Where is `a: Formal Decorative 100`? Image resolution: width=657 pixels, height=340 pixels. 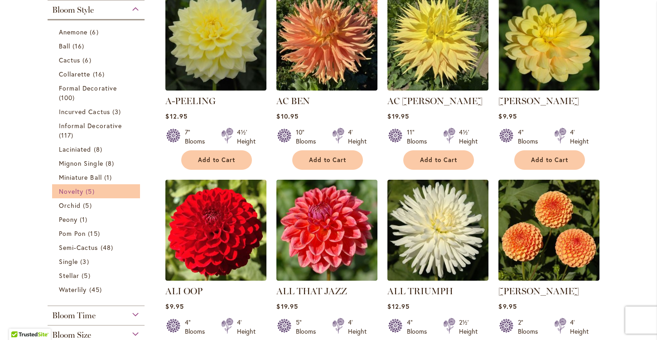 a: Formal Decorative 100 is located at coordinates (97, 93).